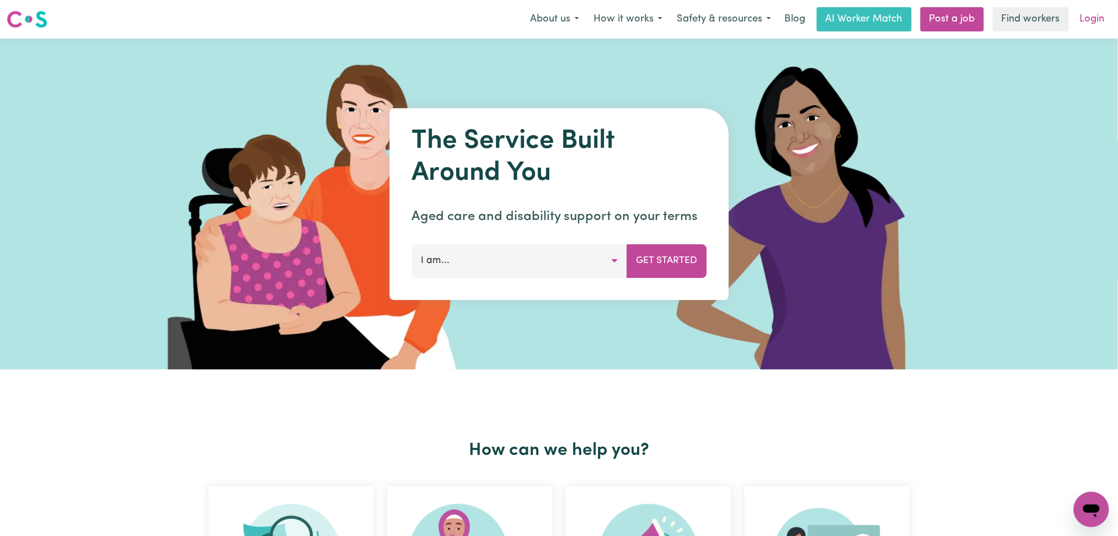  I want to click on button: I am..., so click(519, 261).